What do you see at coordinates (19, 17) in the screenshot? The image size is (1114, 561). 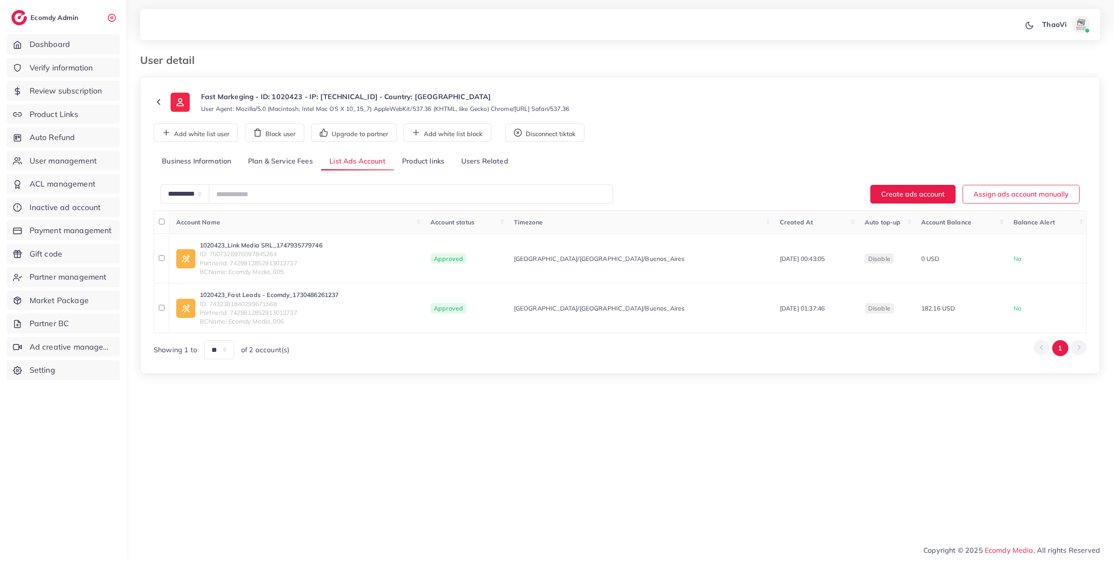 I see `img: logo` at bounding box center [19, 17].